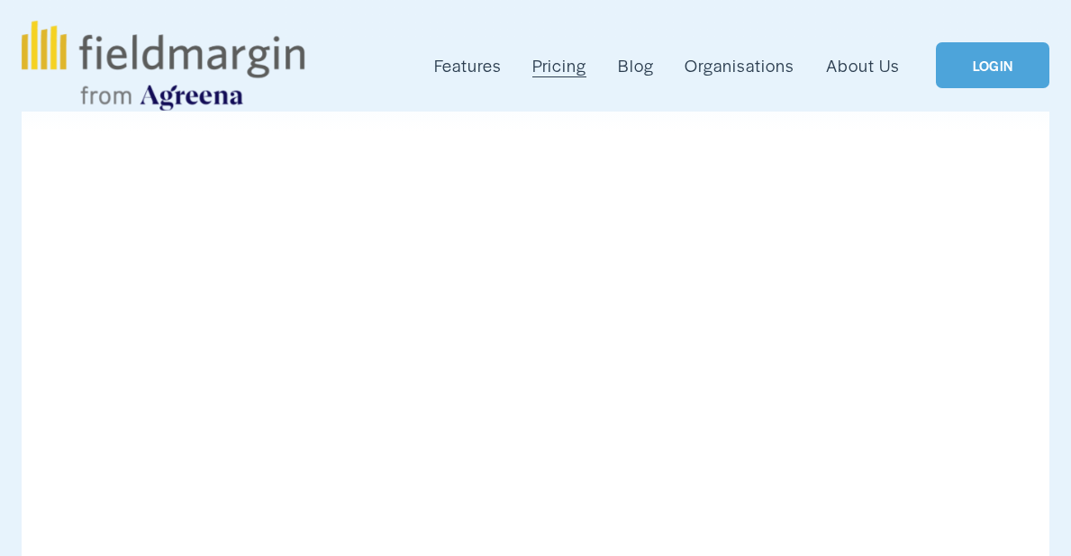 The height and width of the screenshot is (556, 1071). Describe the element at coordinates (992, 65) in the screenshot. I see `a: LOGIN` at that location.